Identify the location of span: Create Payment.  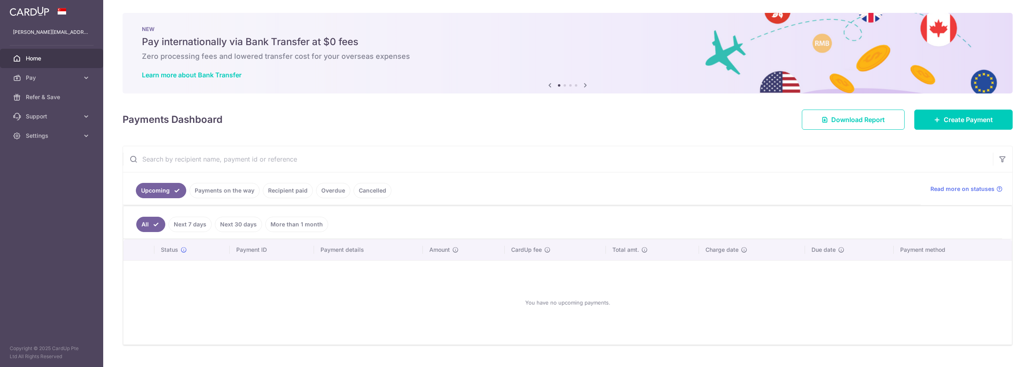
(968, 120).